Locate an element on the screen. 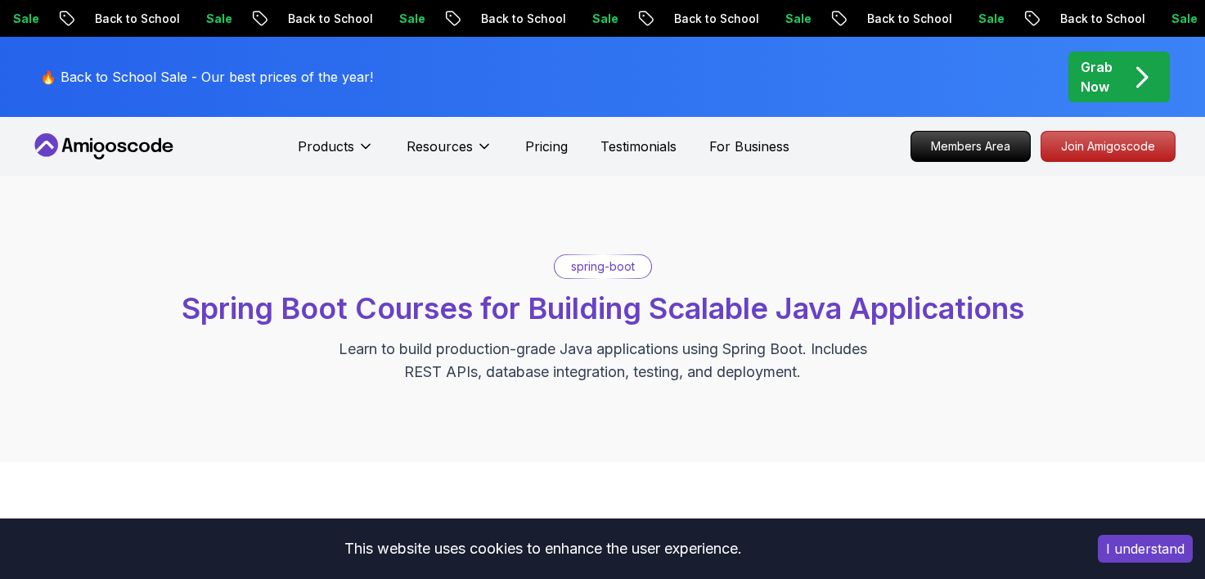  button: Products is located at coordinates (335, 153).